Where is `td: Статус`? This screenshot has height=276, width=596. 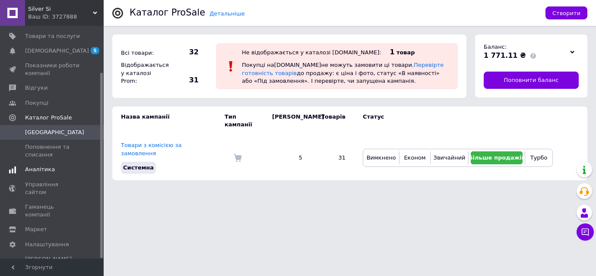
td: Статус is located at coordinates (453, 121).